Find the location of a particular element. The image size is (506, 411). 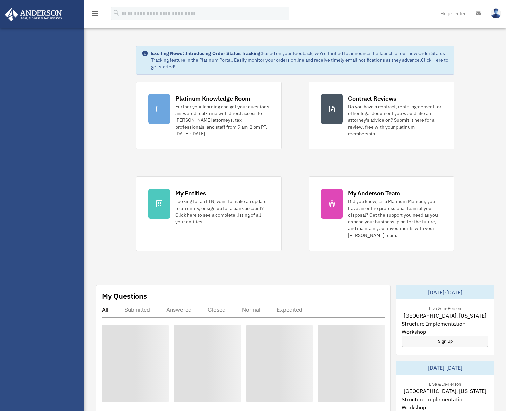

div: Sign Up is located at coordinates (445, 341).